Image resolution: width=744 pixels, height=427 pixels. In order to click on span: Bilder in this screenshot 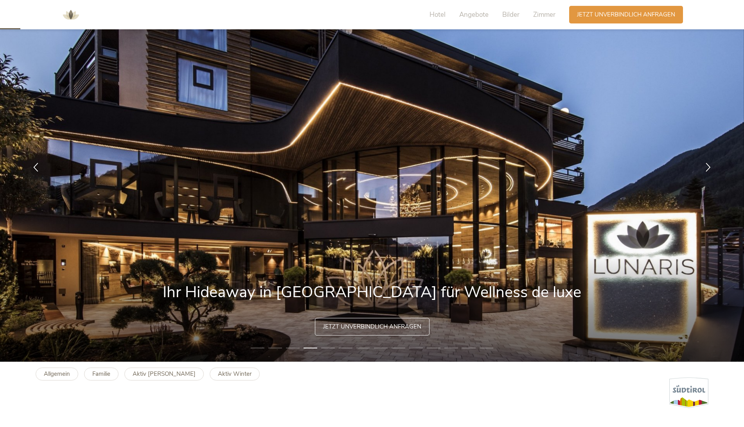, I will do `click(511, 14)`.